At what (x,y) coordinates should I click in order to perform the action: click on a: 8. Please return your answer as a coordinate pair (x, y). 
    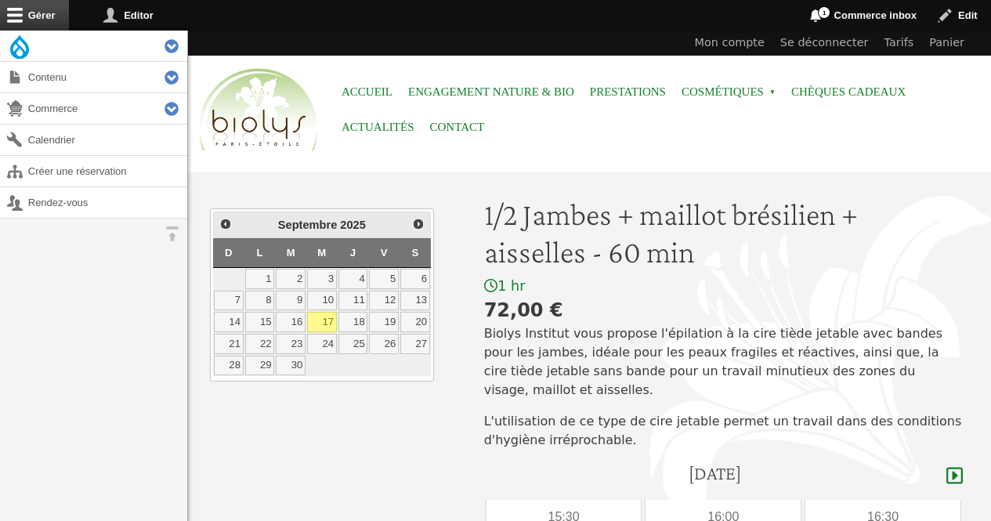
    Looking at the image, I should click on (260, 301).